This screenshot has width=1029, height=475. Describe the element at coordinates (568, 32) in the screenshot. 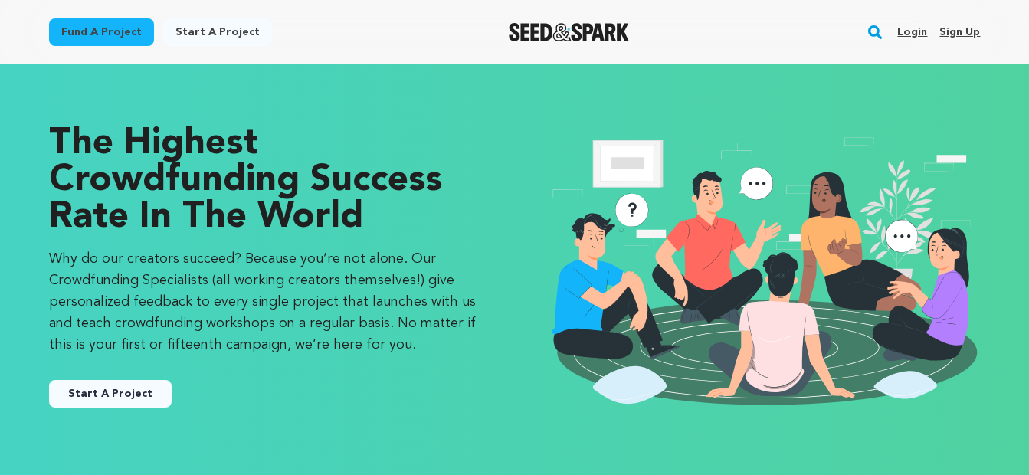

I see `a: Seed&Spark Homepage` at that location.